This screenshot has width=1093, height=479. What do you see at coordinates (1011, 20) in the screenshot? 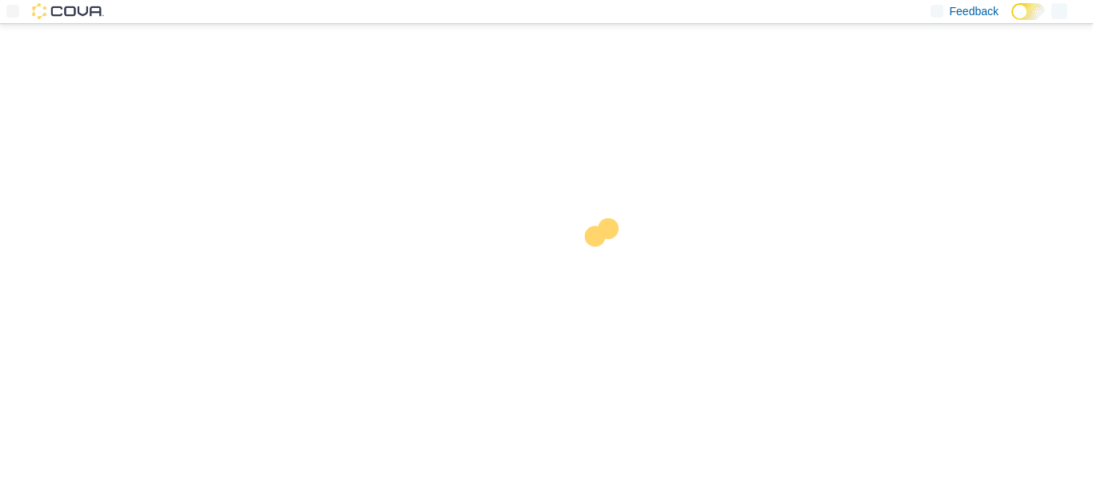
I see `span: Dark Mode` at bounding box center [1011, 20].